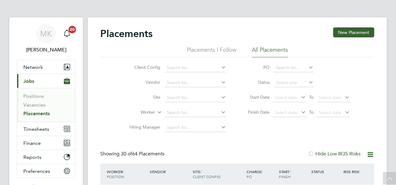  Describe the element at coordinates (46, 143) in the screenshot. I see `button: Finance` at that location.